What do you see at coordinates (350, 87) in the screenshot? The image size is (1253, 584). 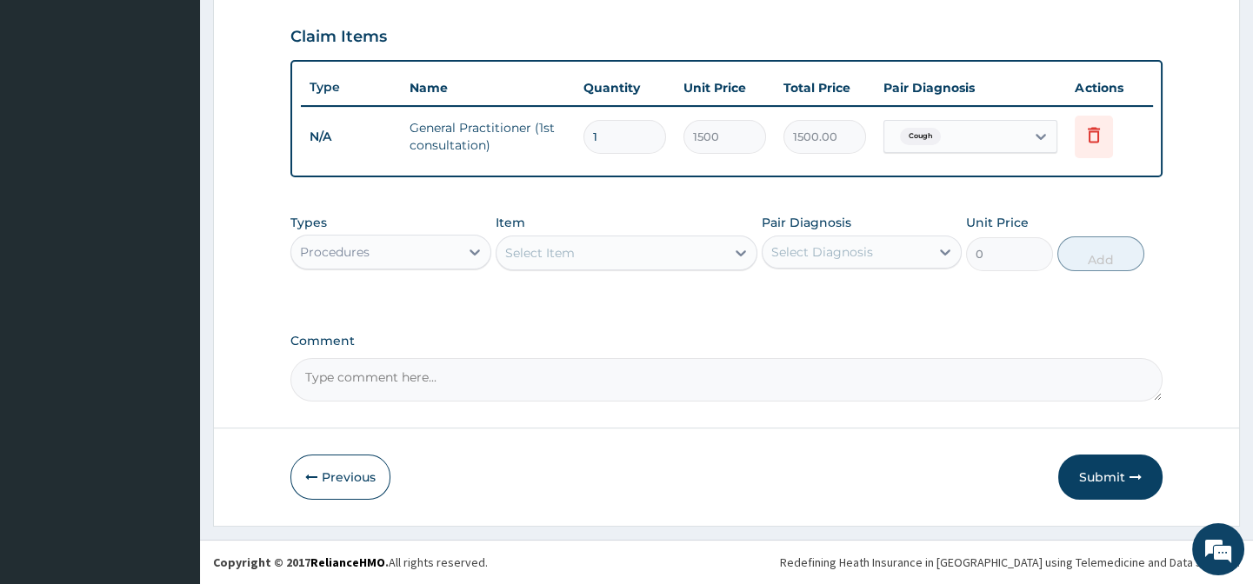 I see `th: Type` at bounding box center [350, 87].